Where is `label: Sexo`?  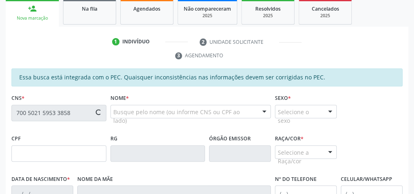 label: Sexo is located at coordinates (283, 98).